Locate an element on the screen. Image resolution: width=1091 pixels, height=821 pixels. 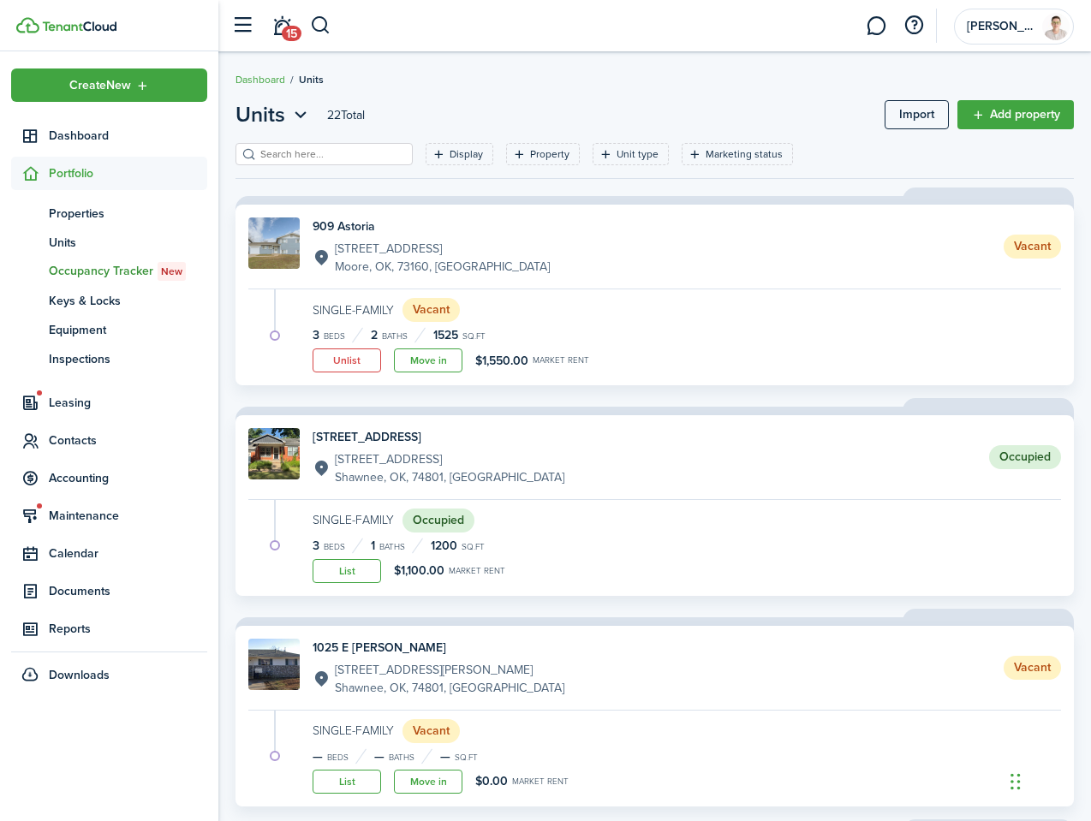
a: Move in is located at coordinates (428, 360).